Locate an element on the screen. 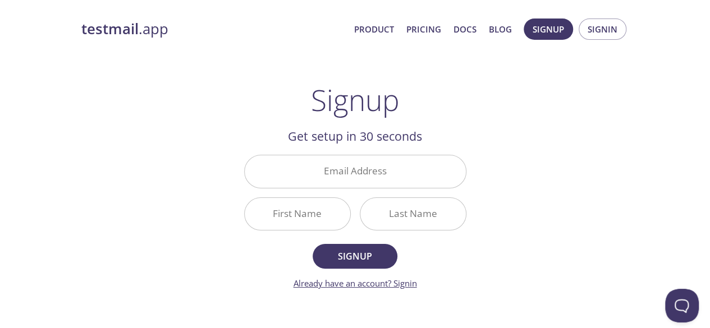 The width and height of the screenshot is (710, 328). h2: Get setup in 30 seconds is located at coordinates (355, 136).